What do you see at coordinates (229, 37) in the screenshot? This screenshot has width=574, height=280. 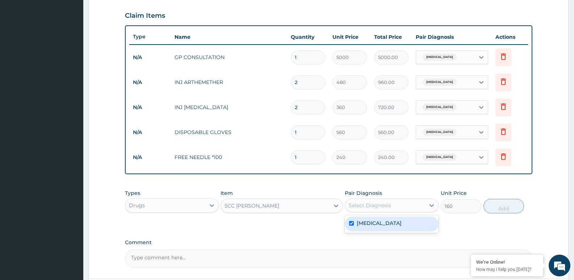 I see `th: Name` at bounding box center [229, 37].